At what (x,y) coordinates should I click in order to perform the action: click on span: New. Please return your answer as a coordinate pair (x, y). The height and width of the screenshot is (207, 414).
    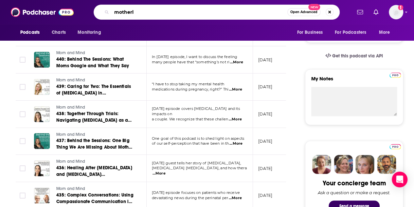
    Looking at the image, I should click on (315, 7).